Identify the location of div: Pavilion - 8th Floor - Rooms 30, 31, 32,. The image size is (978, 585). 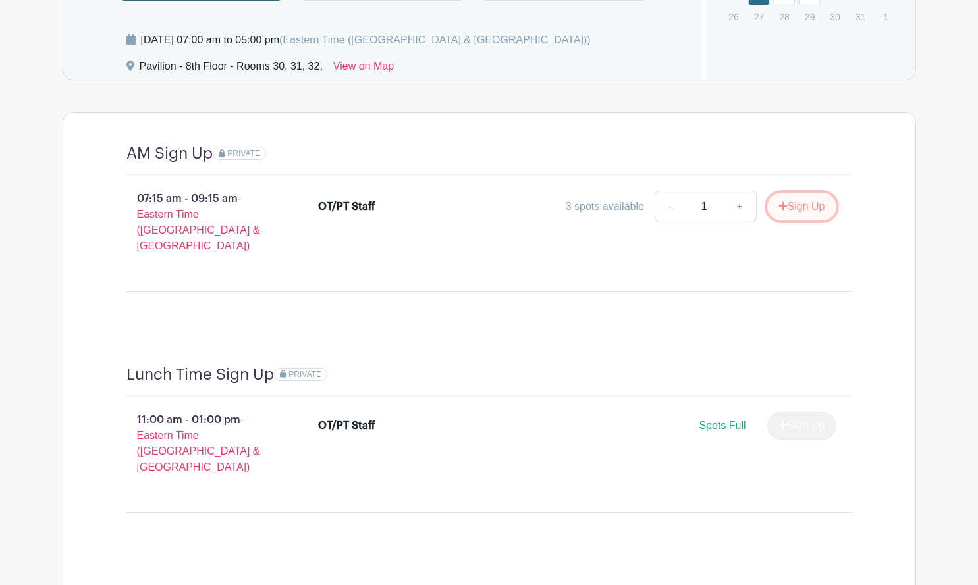
(231, 69).